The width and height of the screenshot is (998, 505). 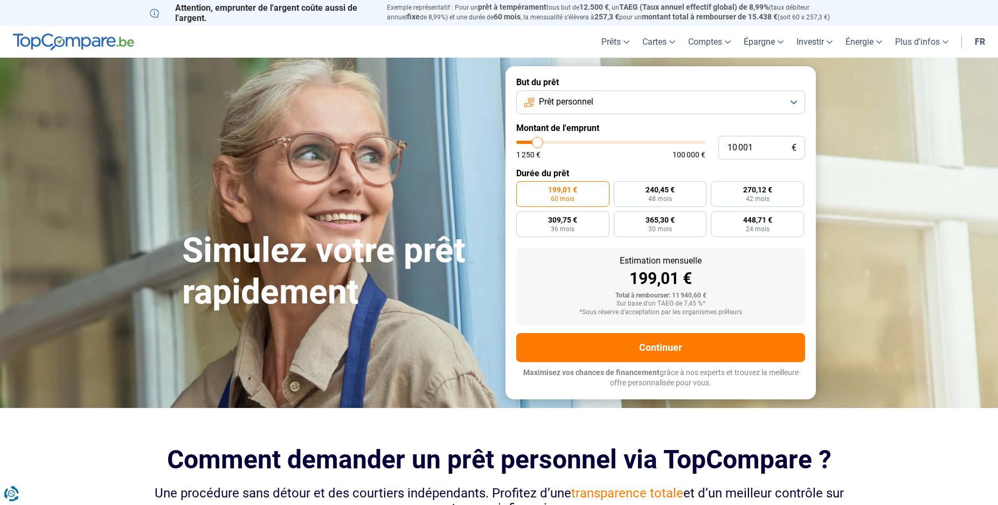 What do you see at coordinates (758, 229) in the screenshot?
I see `span: 24 mois` at bounding box center [758, 229].